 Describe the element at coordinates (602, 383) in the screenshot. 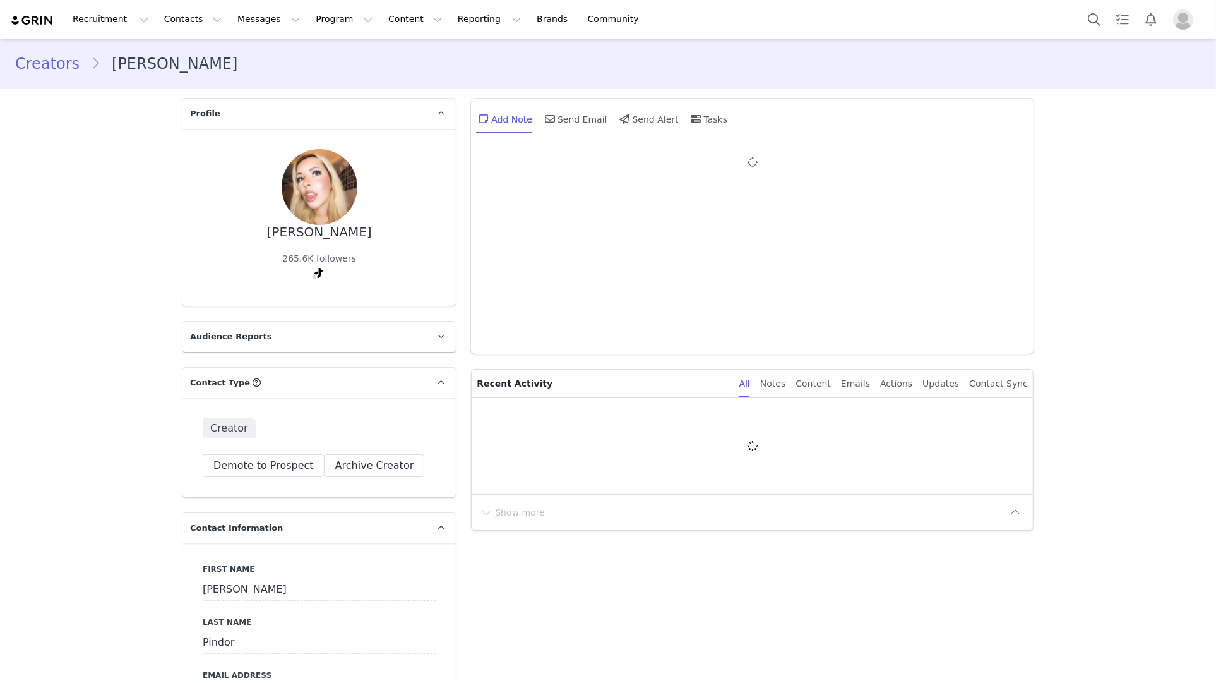

I see `p: Recent Activity` at that location.